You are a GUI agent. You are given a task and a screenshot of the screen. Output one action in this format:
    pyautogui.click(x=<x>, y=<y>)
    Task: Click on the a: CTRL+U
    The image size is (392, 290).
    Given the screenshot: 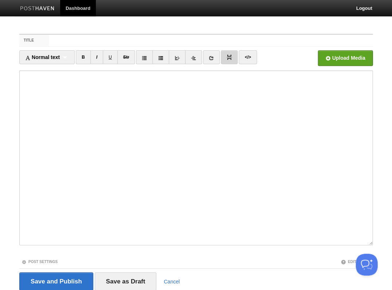 What is the action you would take?
    pyautogui.click(x=110, y=57)
    